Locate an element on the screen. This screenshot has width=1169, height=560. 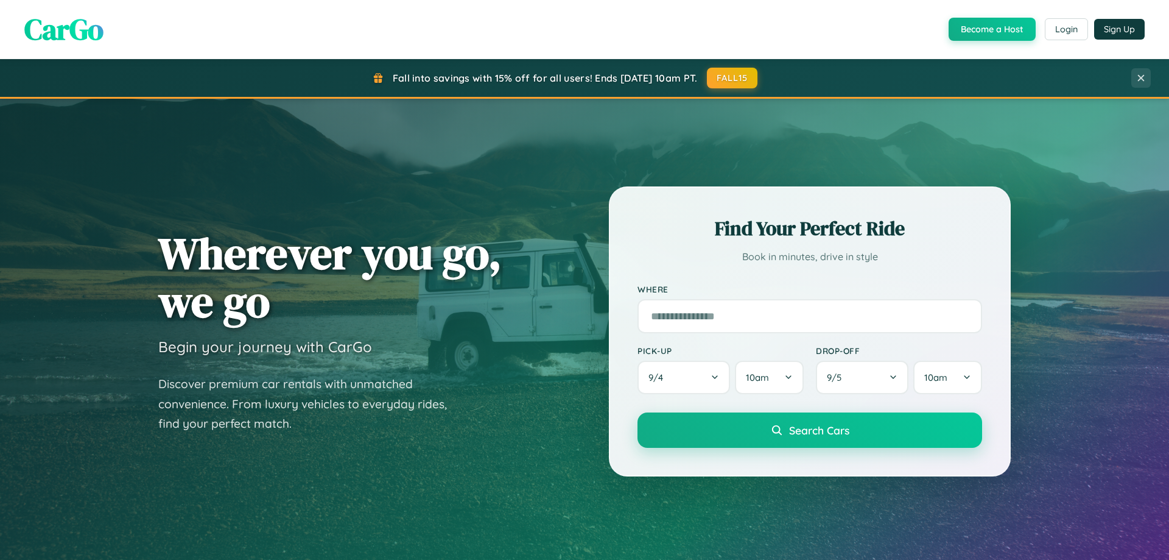
span: CarGo is located at coordinates (64, 29).